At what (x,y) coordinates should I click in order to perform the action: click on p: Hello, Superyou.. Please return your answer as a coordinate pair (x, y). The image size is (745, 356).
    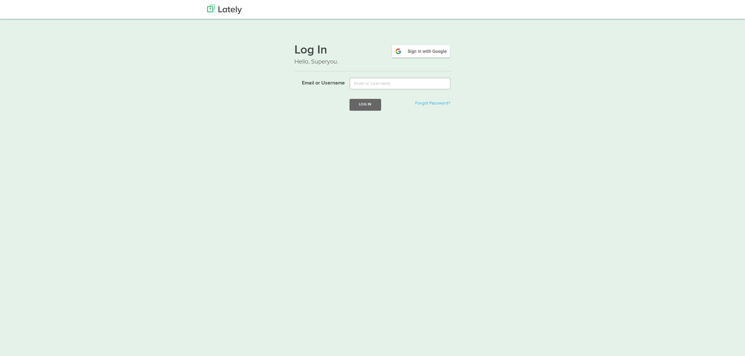
    Looking at the image, I should click on (373, 62).